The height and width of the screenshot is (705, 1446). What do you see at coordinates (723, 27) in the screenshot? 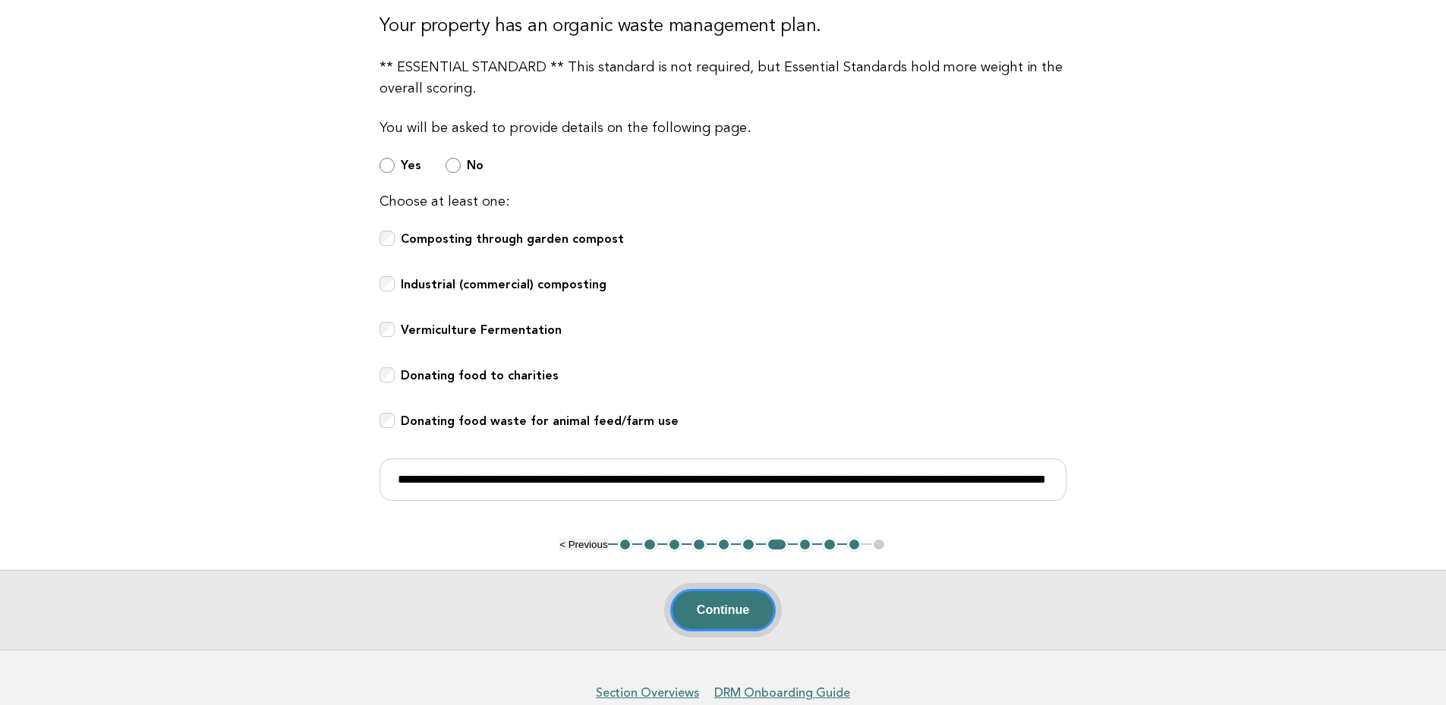
I see `h3: Your property has an organic waste management plan.` at bounding box center [723, 27].